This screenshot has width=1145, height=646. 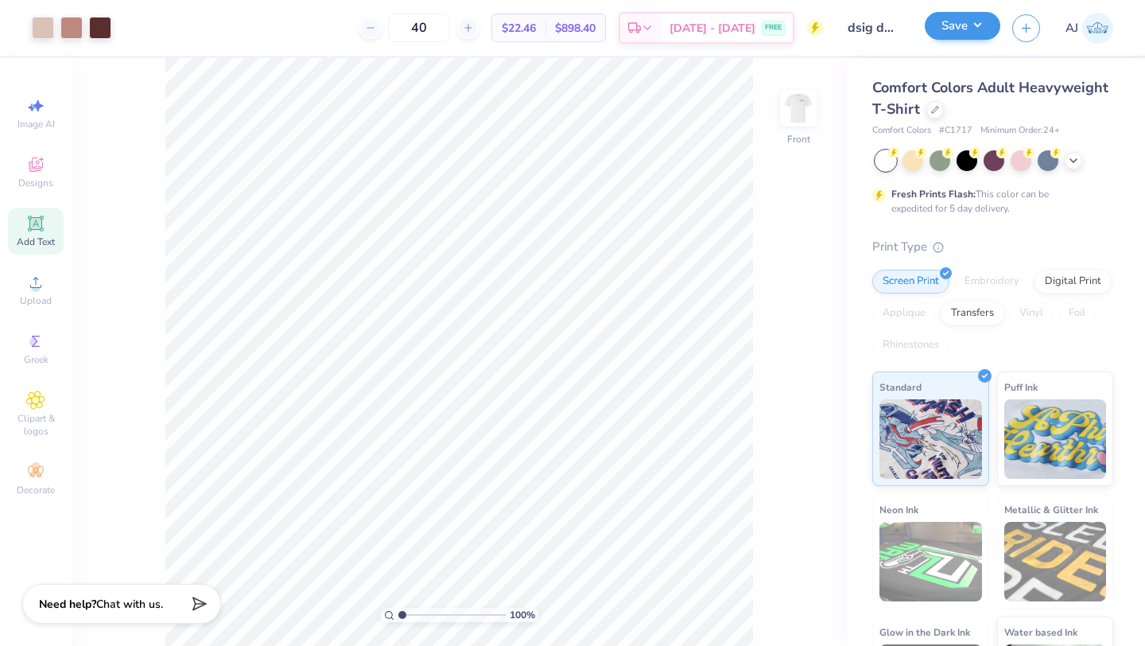 What do you see at coordinates (900, 387) in the screenshot?
I see `span: Standard` at bounding box center [900, 387].